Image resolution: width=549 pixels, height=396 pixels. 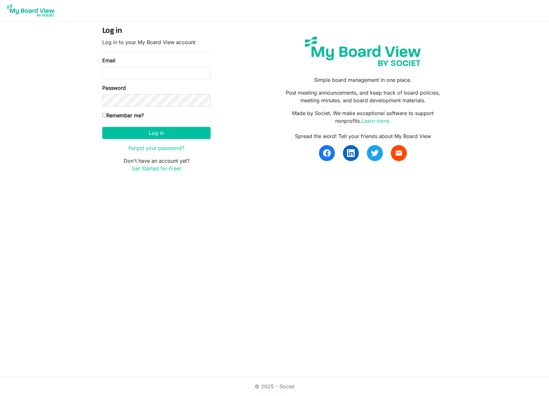 What do you see at coordinates (363, 136) in the screenshot?
I see `div: Spread the word! Tell your friends about My Board View` at bounding box center [363, 136].